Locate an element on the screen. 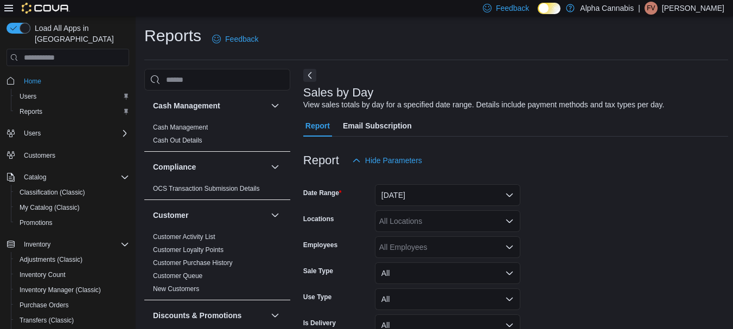 This screenshot has height=329, width=733. span: Email Subscription is located at coordinates (377, 126).